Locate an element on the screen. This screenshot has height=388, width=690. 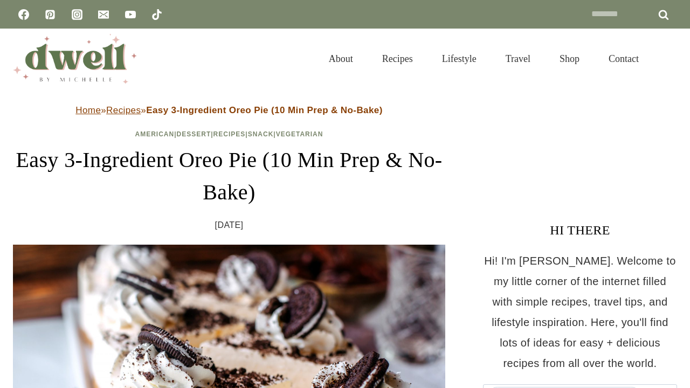
h1: Easy 3-Ingredient Oreo Pie (10 Min Prep & No-Bake) is located at coordinates (229, 176).